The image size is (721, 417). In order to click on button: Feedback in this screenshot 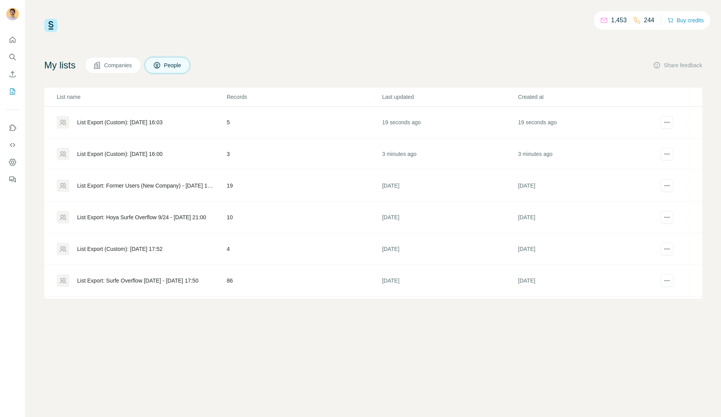, I will do `click(13, 180)`.